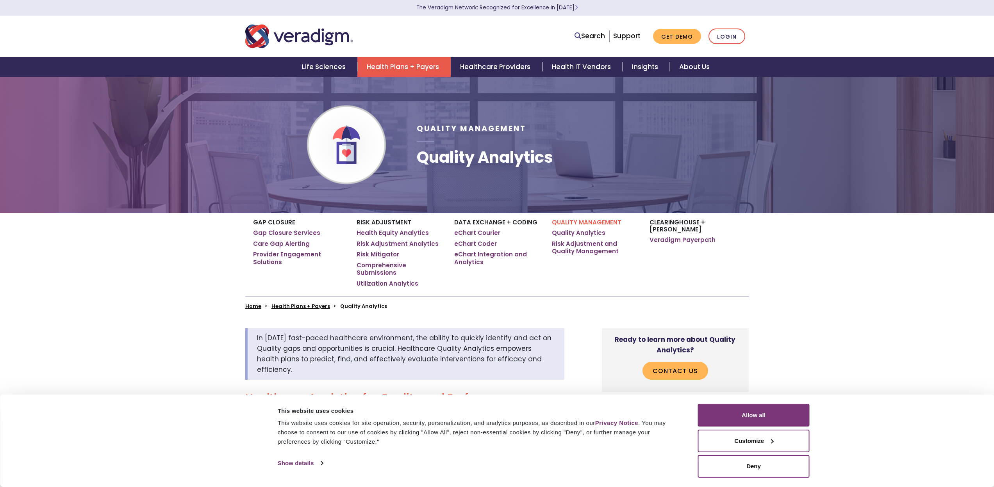 This screenshot has width=994, height=487. I want to click on h2: Healthcare Analytics for Quality and Performance Improvement, so click(404, 404).